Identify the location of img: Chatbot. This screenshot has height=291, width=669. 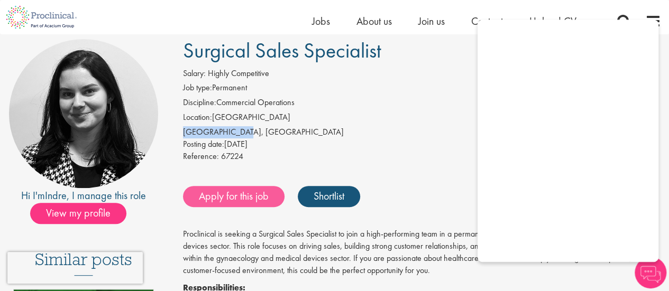
(651, 273).